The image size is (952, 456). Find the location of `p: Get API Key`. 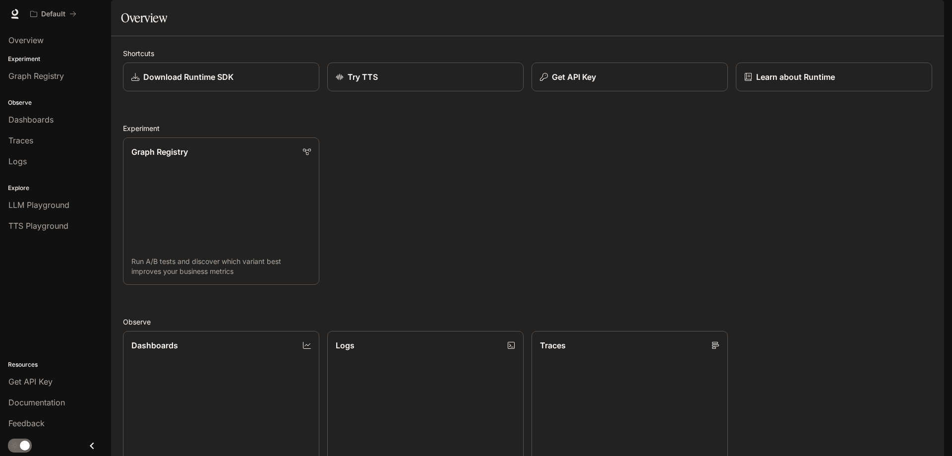

p: Get API Key is located at coordinates (574, 77).